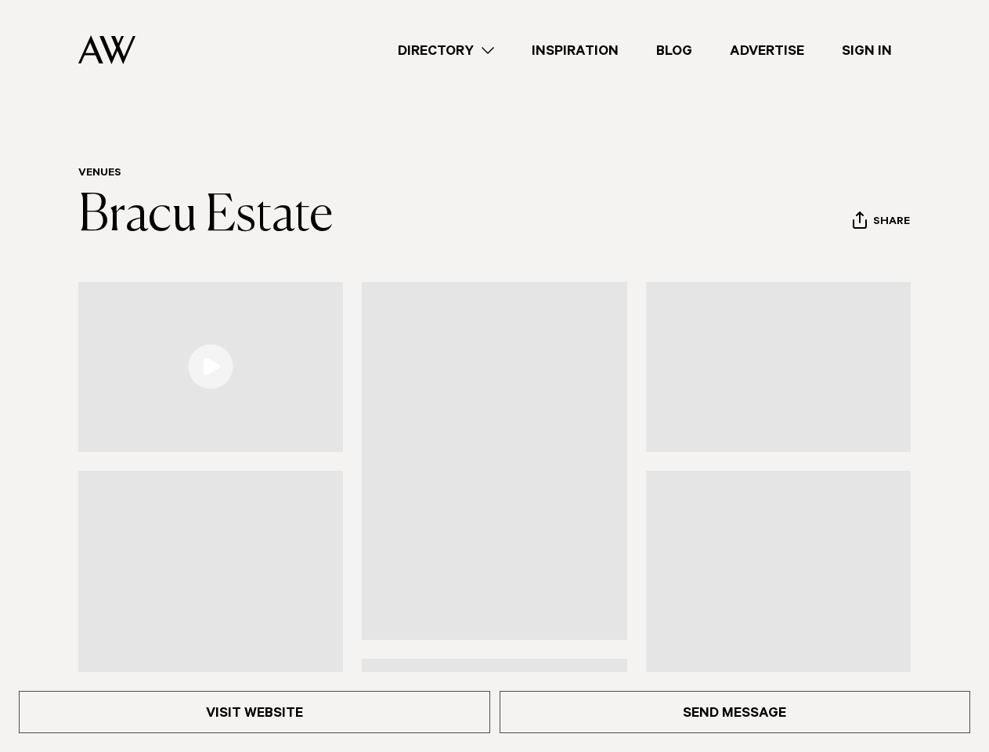  I want to click on a: Bracu Estate, so click(205, 216).